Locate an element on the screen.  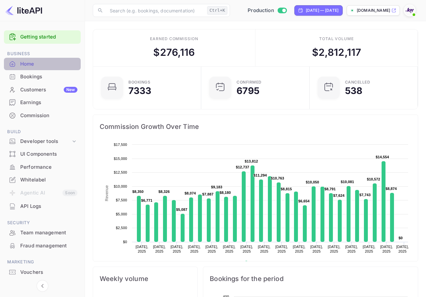
span: Weekly volume is located at coordinates (145, 279).